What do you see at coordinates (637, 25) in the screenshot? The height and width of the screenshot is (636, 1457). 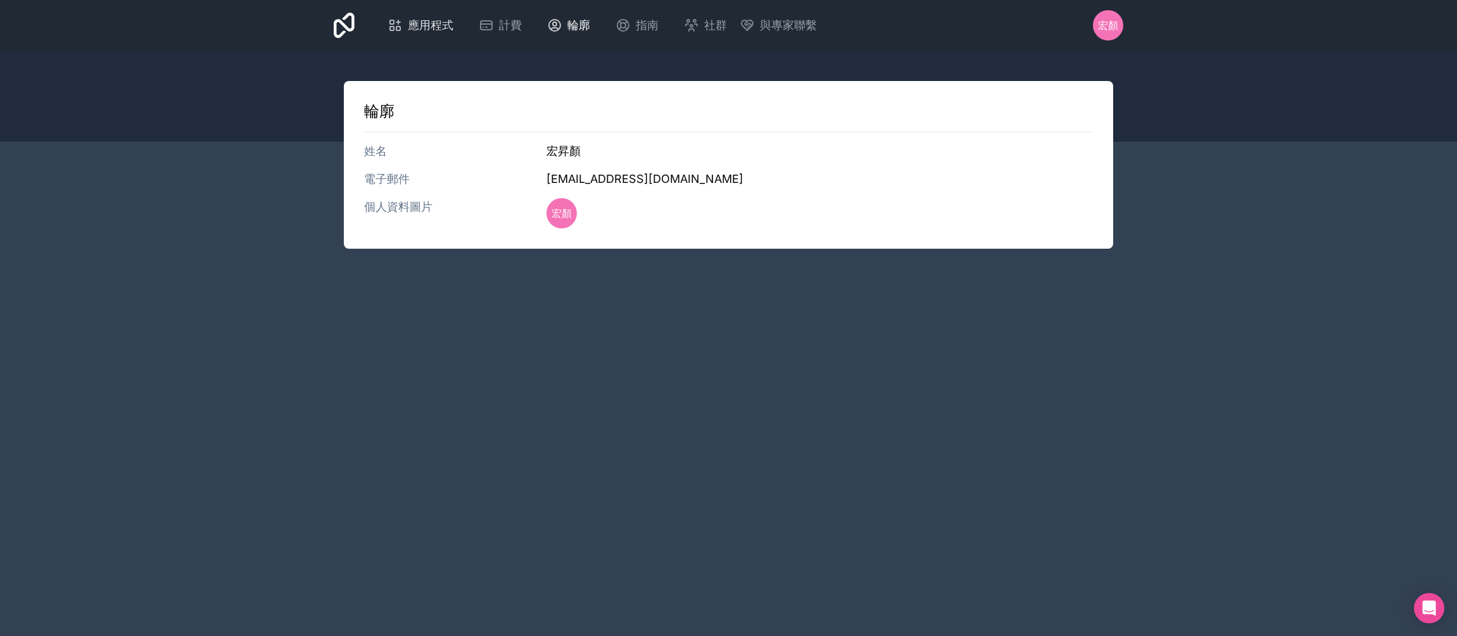 I see `a: 指南` at bounding box center [637, 25].